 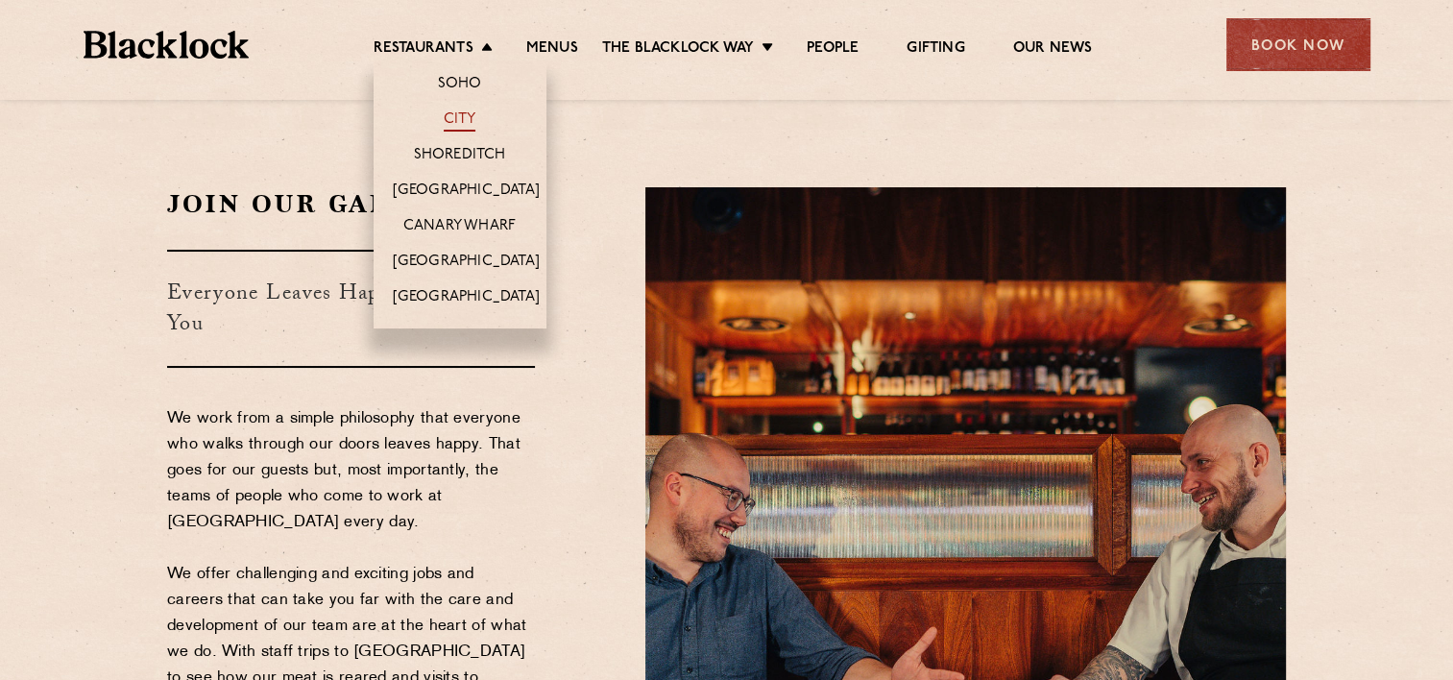 What do you see at coordinates (552, 50) in the screenshot?
I see `a: Menus` at bounding box center [552, 50].